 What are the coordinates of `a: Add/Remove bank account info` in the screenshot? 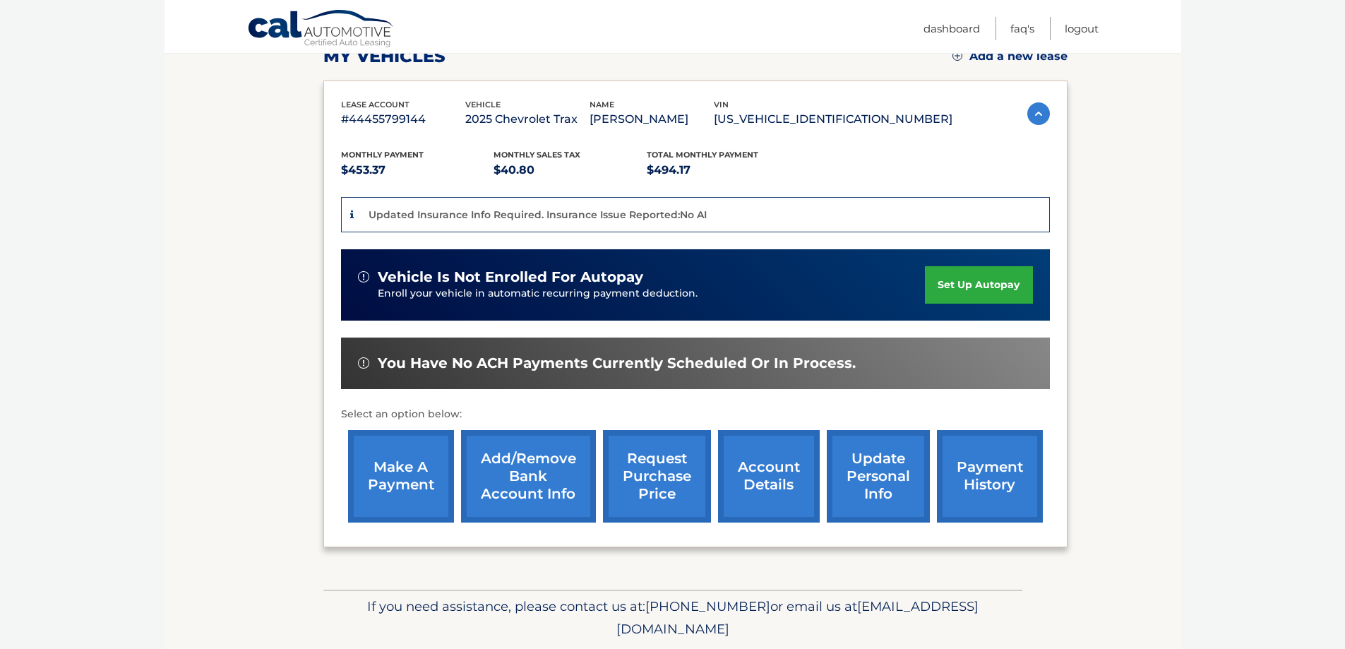 It's located at (528, 476).